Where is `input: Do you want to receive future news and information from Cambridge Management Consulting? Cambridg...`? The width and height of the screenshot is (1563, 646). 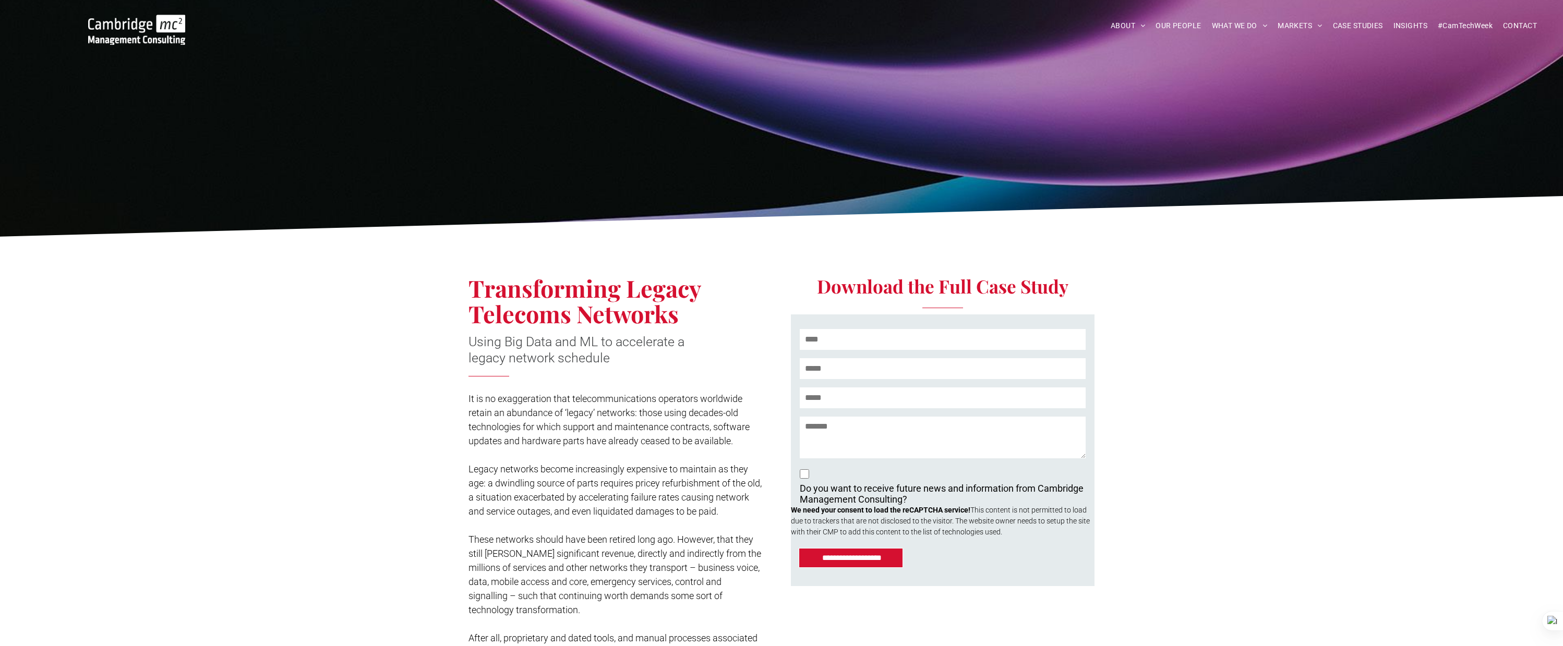
input: Do you want to receive future news and information from Cambridge Management Consulting? Cambridg... is located at coordinates (804, 474).